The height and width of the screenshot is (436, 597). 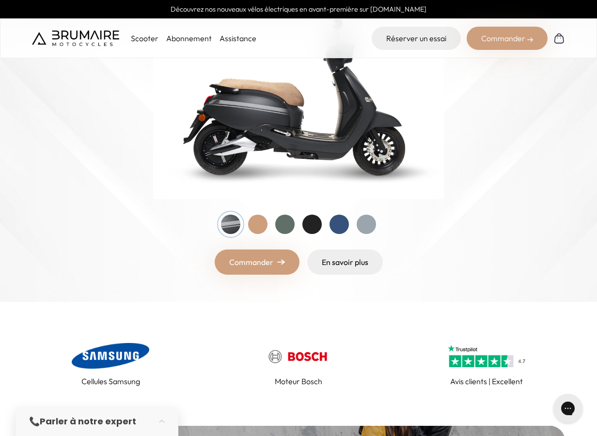 I want to click on a: Réserver un essai, so click(x=416, y=38).